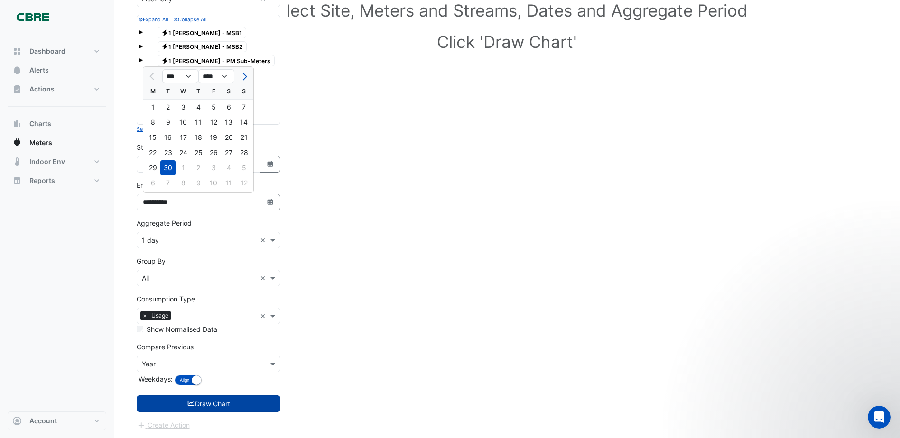 This screenshot has width=900, height=438. What do you see at coordinates (153, 122) in the screenshot?
I see `div: Monday, September 8, 2025` at bounding box center [153, 122].